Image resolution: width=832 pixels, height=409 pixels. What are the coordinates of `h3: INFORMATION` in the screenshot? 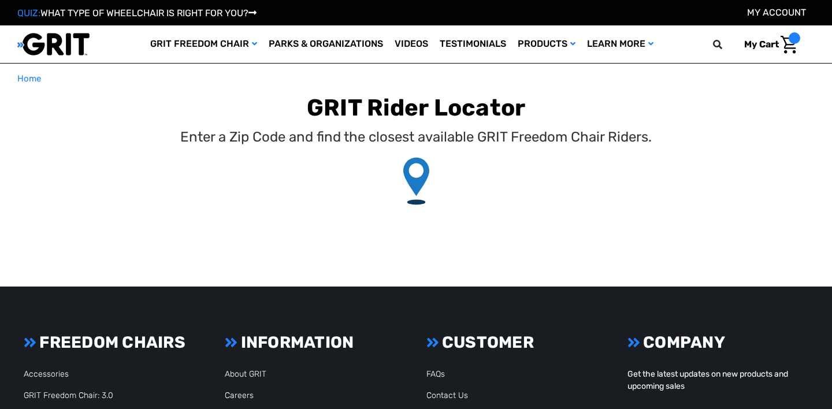 It's located at (315, 342).